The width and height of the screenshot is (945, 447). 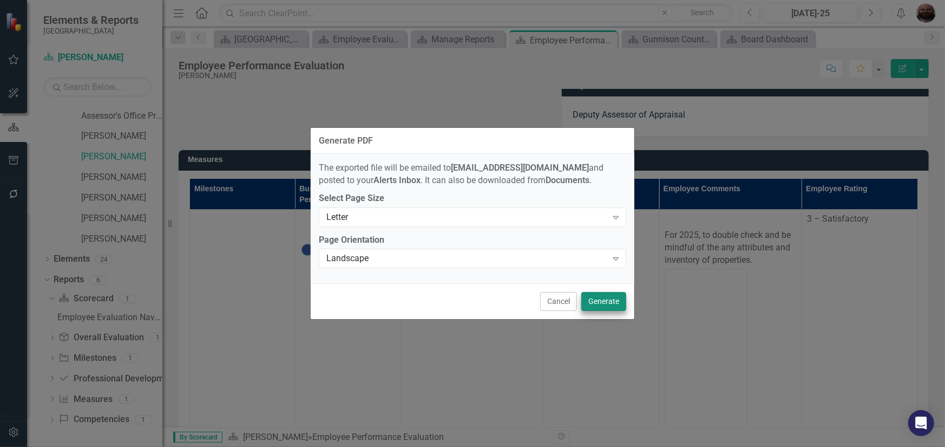 I want to click on div: Generate PDF, so click(x=346, y=141).